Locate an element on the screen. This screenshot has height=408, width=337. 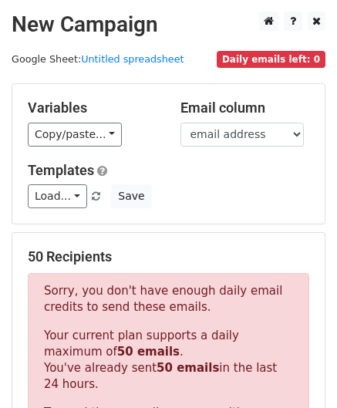
span: Daily emails left: 0 is located at coordinates (271, 59).